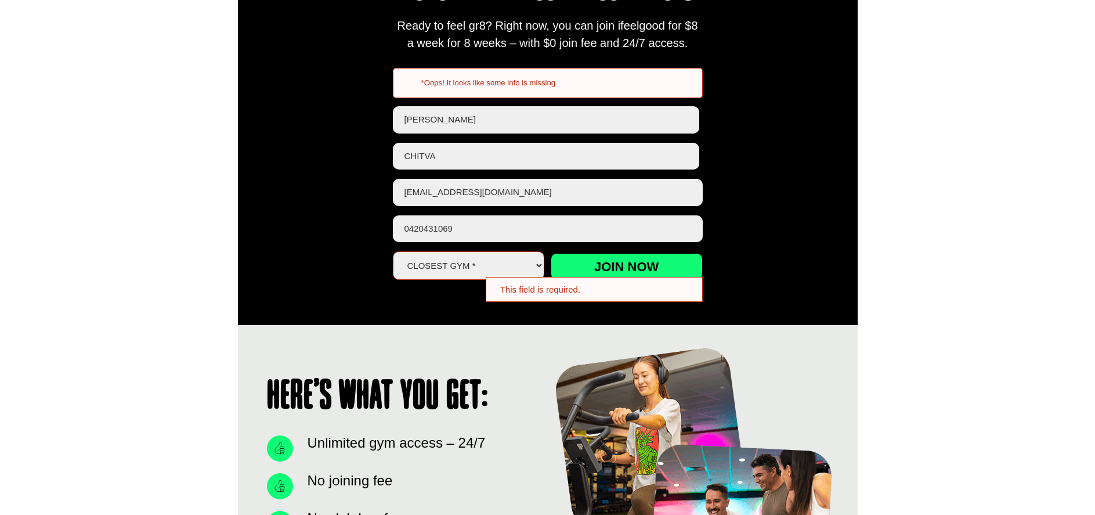 This screenshot has height=515, width=1095. What do you see at coordinates (548, 229) in the screenshot?
I see `input: Phone *` at bounding box center [548, 229].